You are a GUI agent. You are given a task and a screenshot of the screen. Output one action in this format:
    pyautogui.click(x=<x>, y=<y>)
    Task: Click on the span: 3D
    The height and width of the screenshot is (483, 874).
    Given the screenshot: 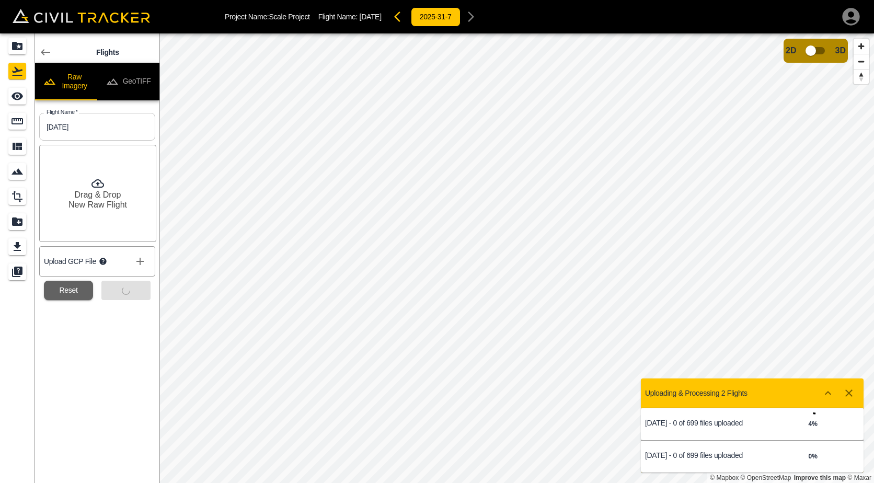 What is the action you would take?
    pyautogui.click(x=841, y=51)
    